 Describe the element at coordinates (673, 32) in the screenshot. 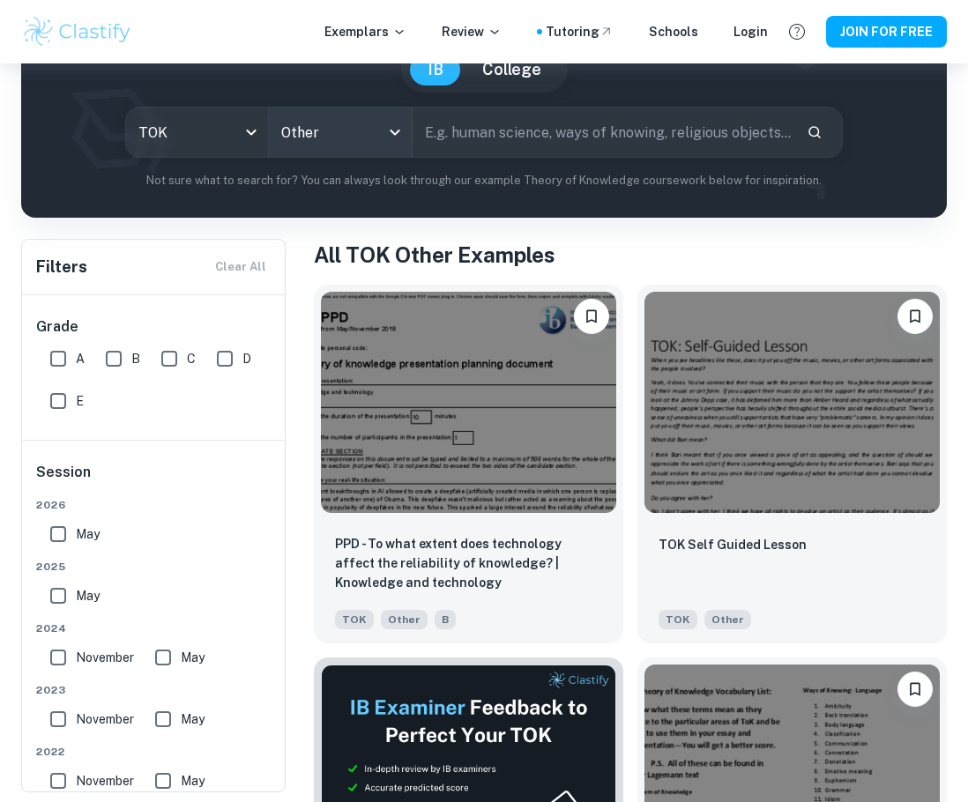

I see `div: Schools` at that location.